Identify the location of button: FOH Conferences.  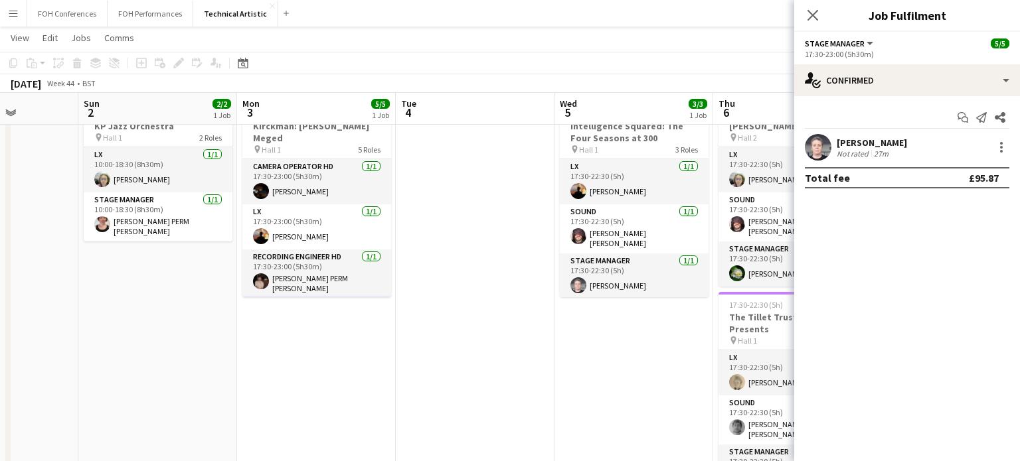
(67, 13).